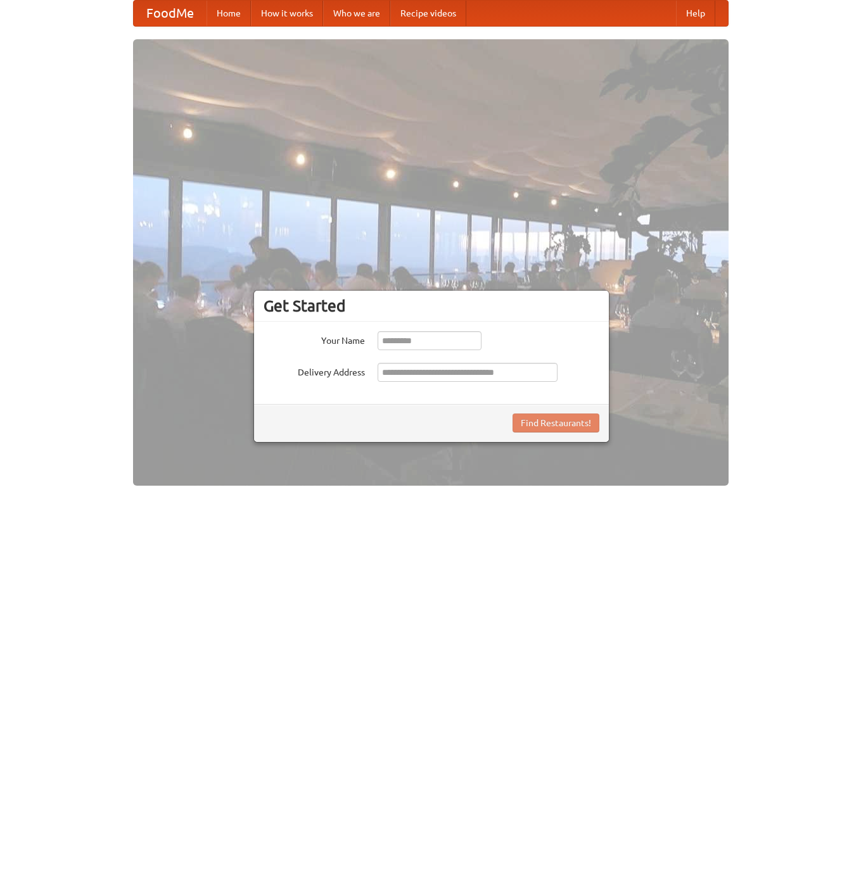 The image size is (861, 896). I want to click on label: Delivery Address, so click(314, 370).